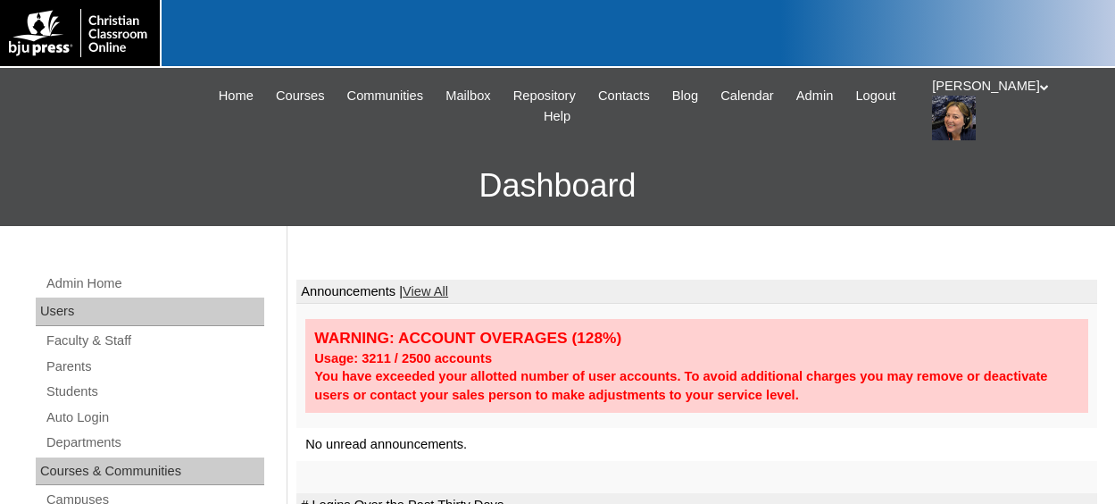 This screenshot has width=1115, height=504. I want to click on div: You have exceeded your allotted number of user accounts. To avoid additional charges you may remo..., so click(696, 385).